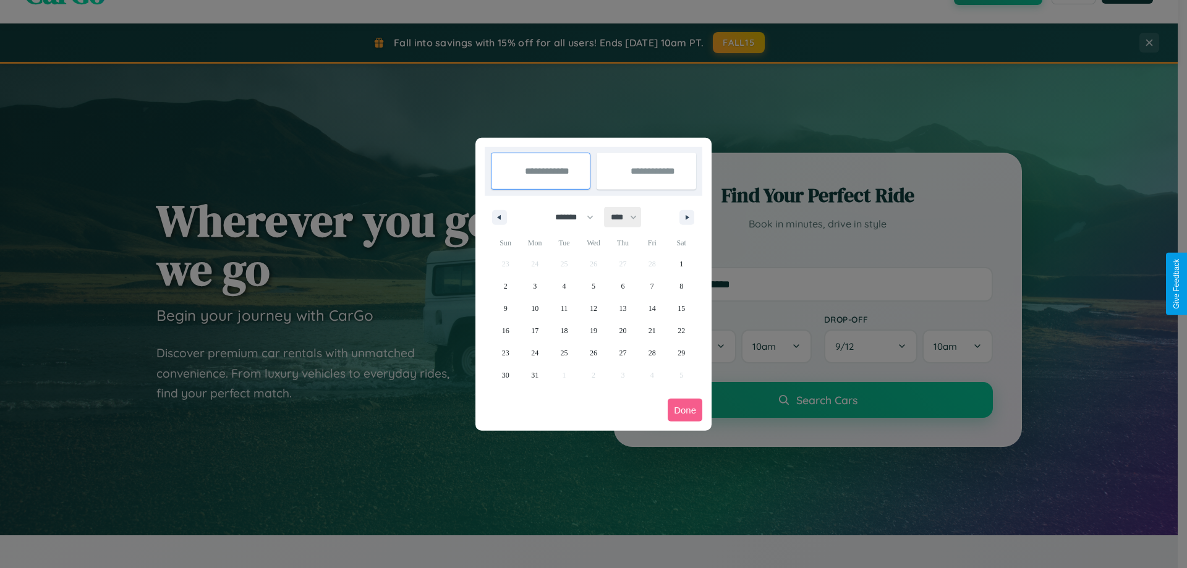 The width and height of the screenshot is (1187, 568). What do you see at coordinates (534, 353) in the screenshot?
I see `button: 24` at bounding box center [534, 353].